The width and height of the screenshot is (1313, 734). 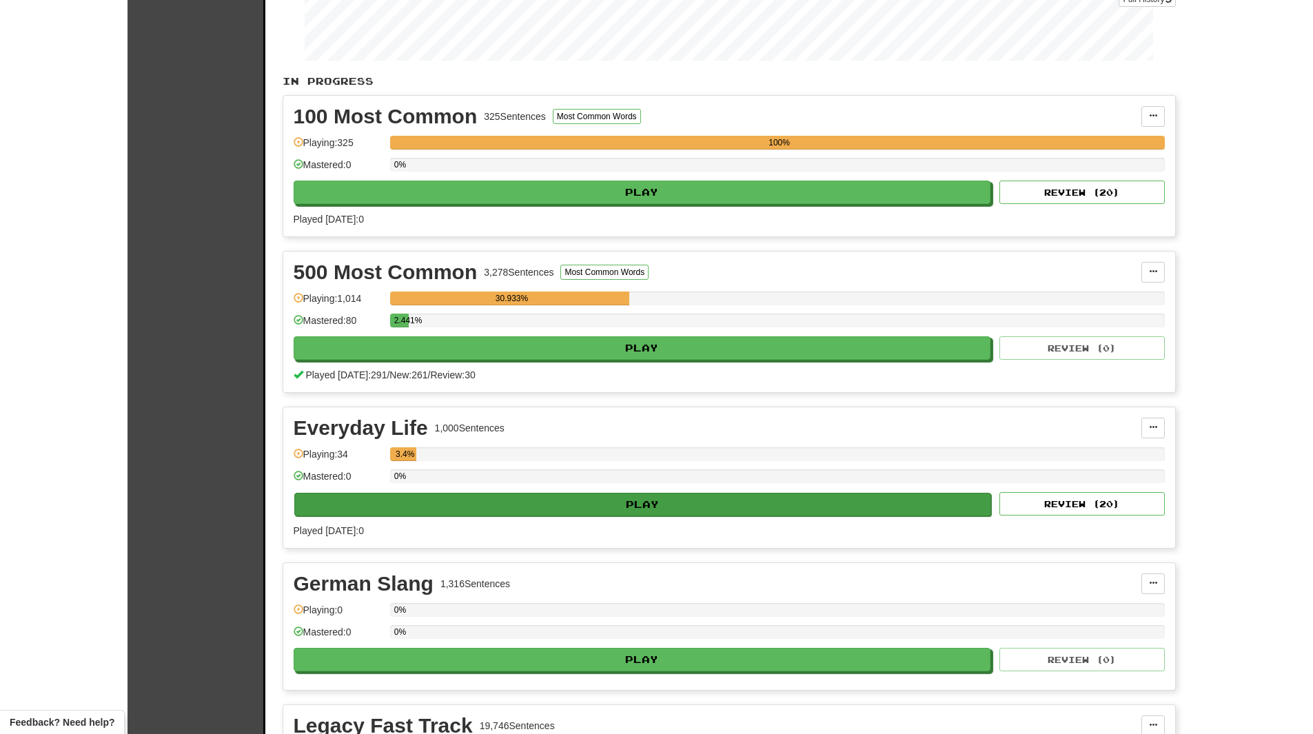 I want to click on div: 2.441%, so click(x=401, y=321).